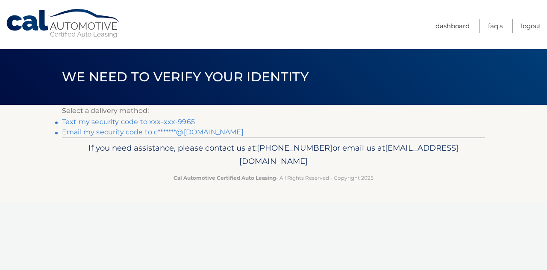  What do you see at coordinates (225, 177) in the screenshot?
I see `strong: Cal Automotive Certified Auto Leasing` at bounding box center [225, 177].